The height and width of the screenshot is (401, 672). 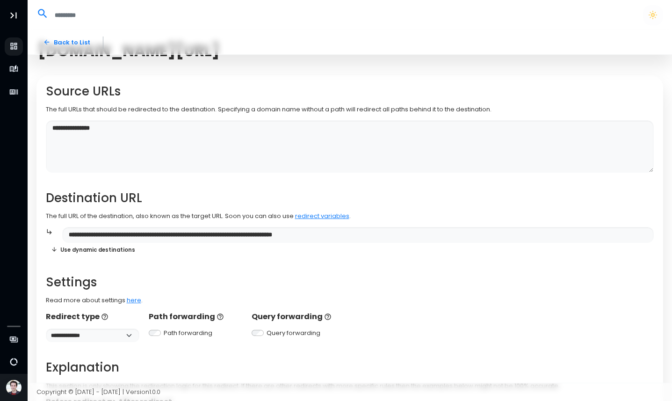 What do you see at coordinates (14, 15) in the screenshot?
I see `button: Toggle Aside` at bounding box center [14, 15].